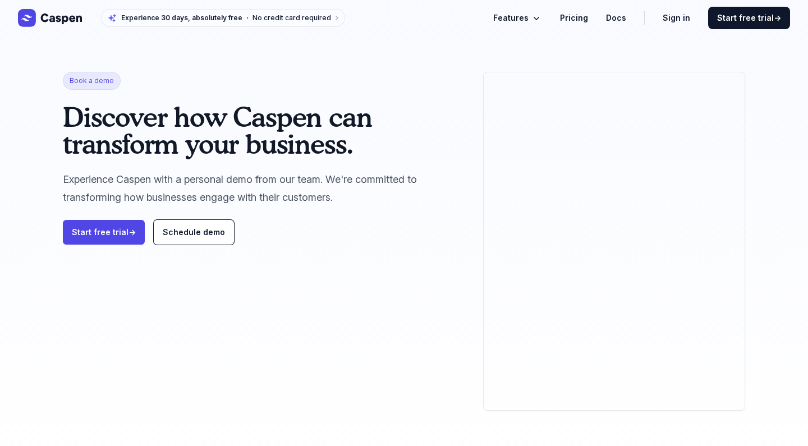 The width and height of the screenshot is (808, 446). Describe the element at coordinates (616, 18) in the screenshot. I see `a: Docs` at that location.